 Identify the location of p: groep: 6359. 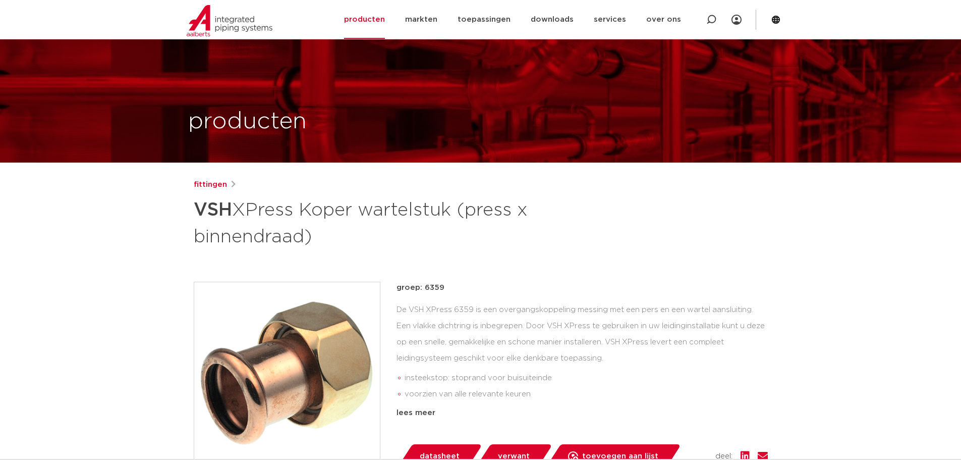
(582, 288).